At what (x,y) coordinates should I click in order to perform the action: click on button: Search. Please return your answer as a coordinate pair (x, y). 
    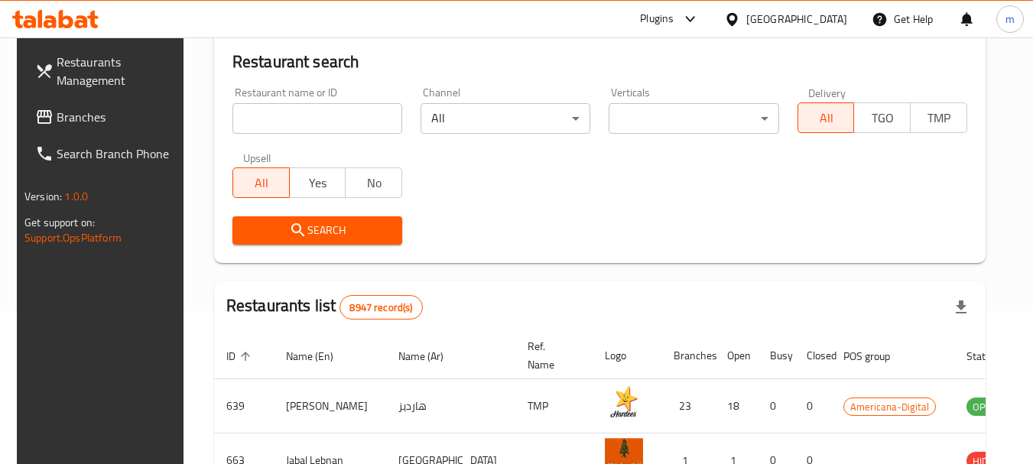
    Looking at the image, I should click on (317, 230).